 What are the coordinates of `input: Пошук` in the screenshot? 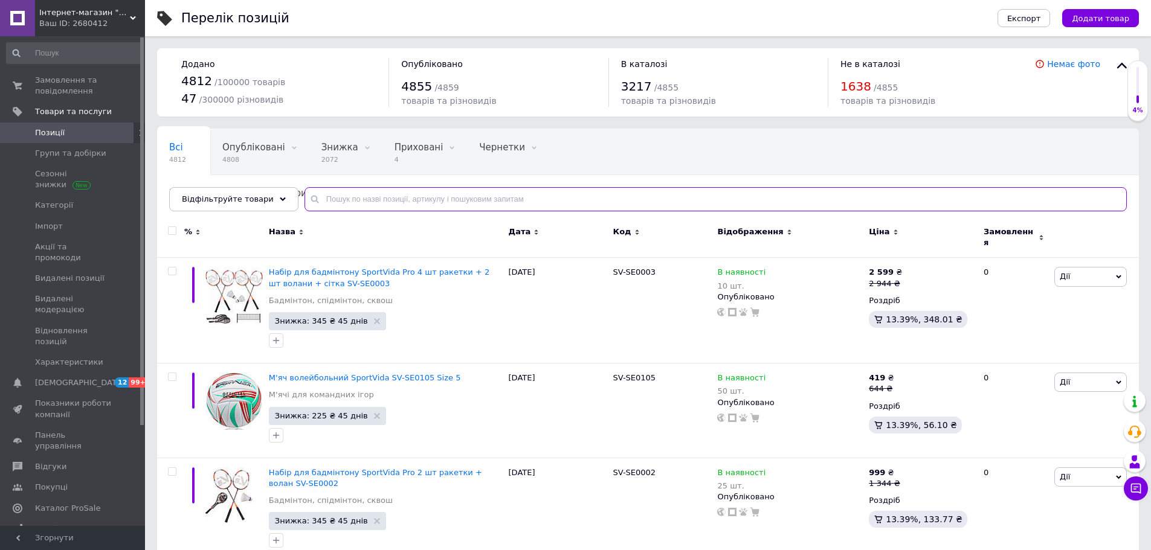 It's located at (74, 53).